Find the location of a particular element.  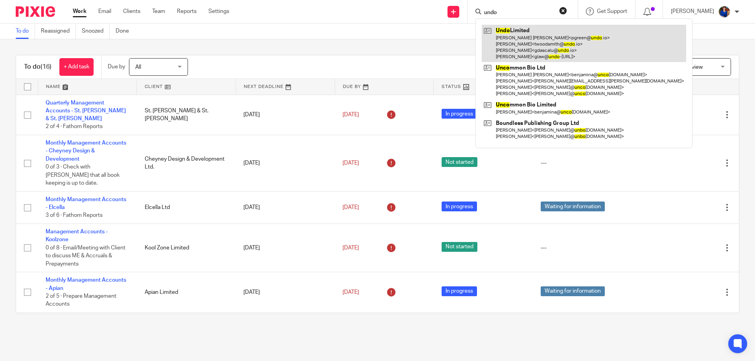

a: Reports is located at coordinates (187, 11).